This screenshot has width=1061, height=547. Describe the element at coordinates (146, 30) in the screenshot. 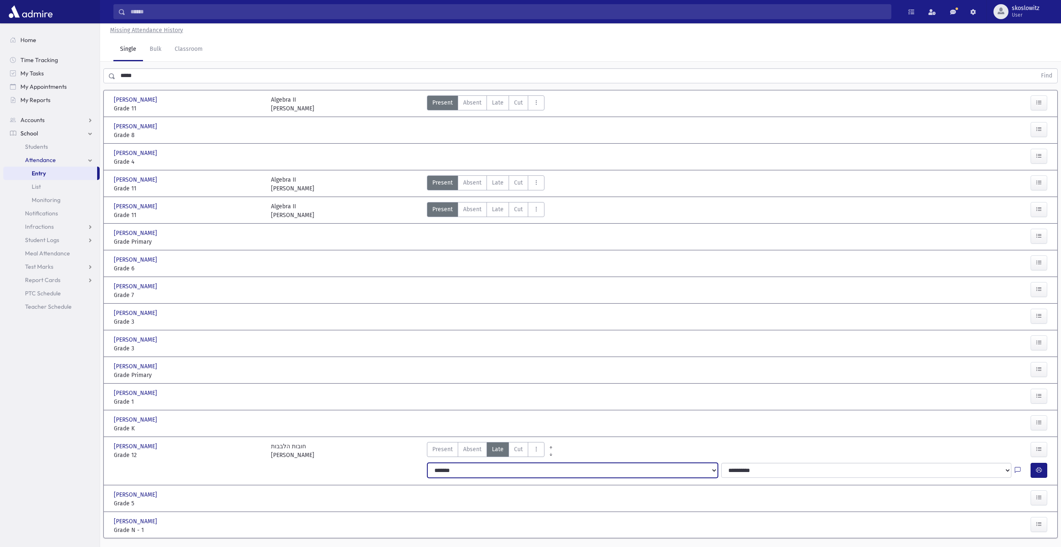

I see `u: Missing Attendance History` at that location.